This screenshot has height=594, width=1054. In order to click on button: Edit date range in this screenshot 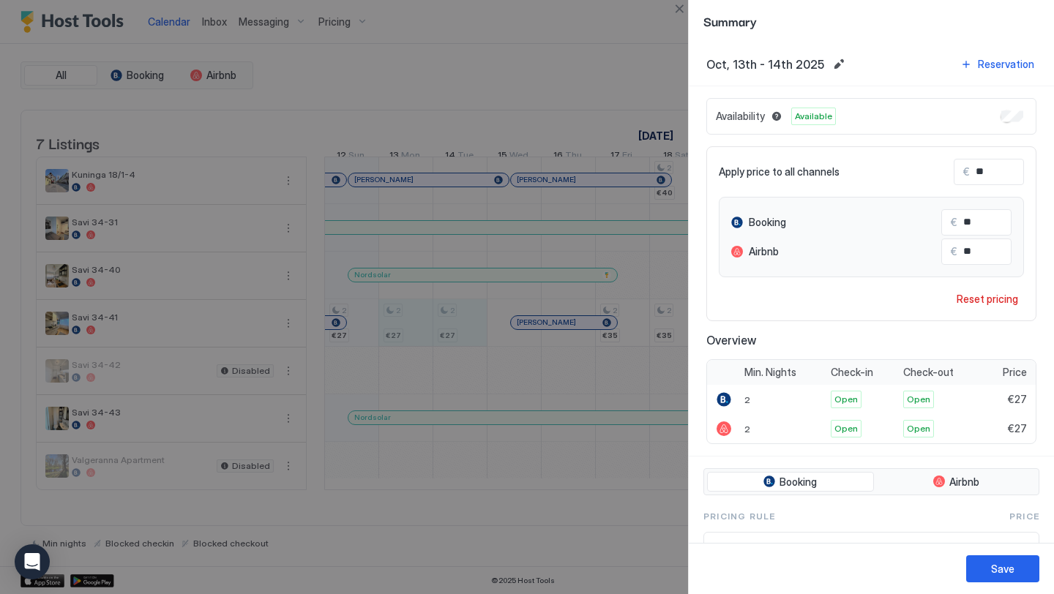, I will do `click(838, 64)`.